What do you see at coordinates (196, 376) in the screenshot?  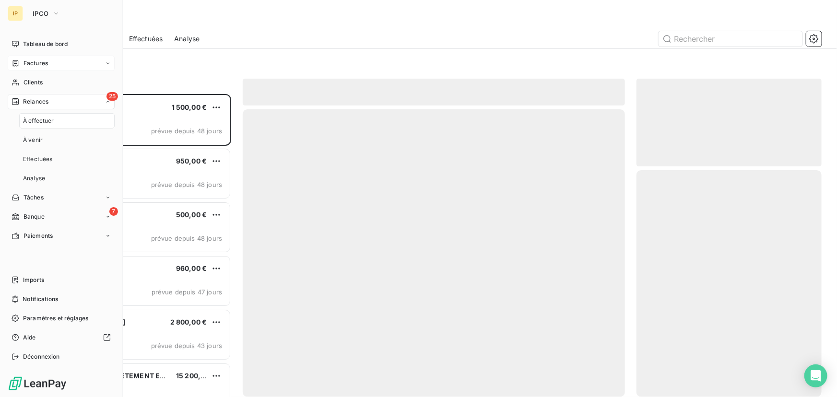 I see `span: 15 200,00 €` at bounding box center [196, 376].